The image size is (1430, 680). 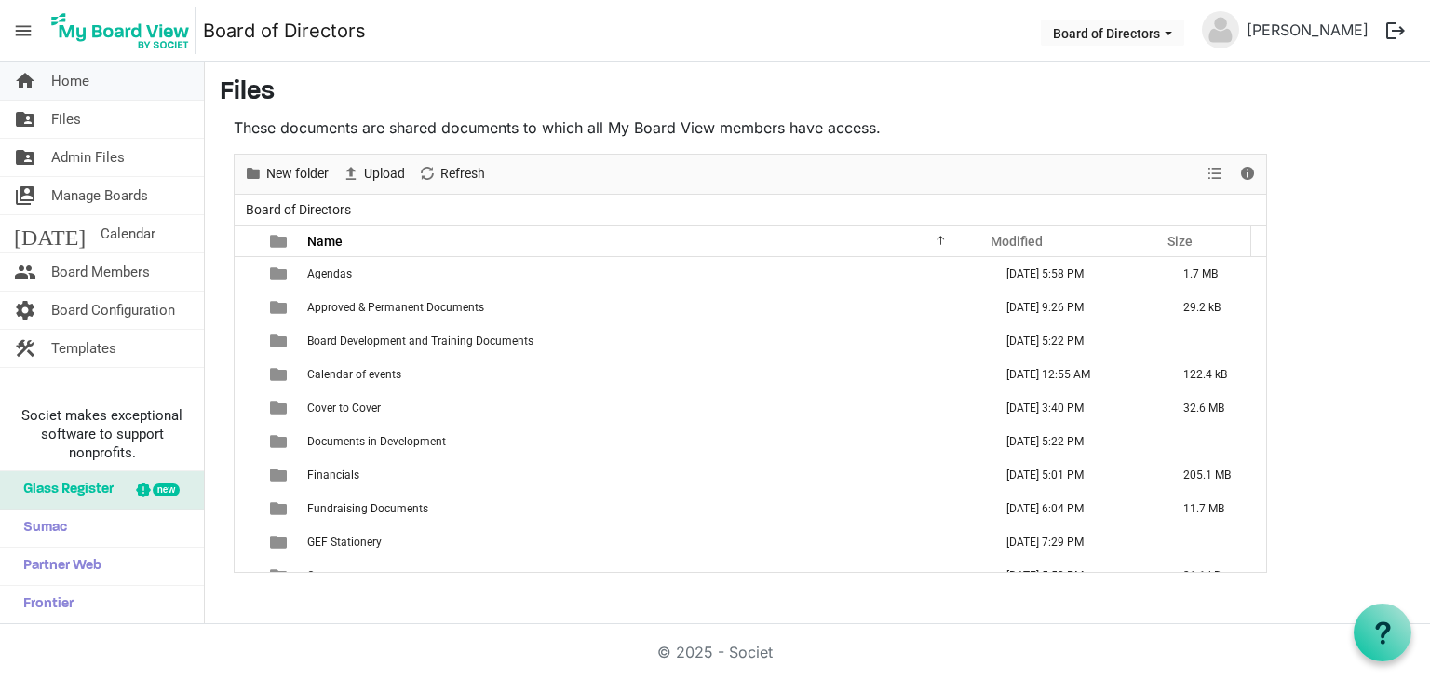 What do you see at coordinates (644, 374) in the screenshot?
I see `td: Calendar of events is template cell column header Name` at bounding box center [644, 374].